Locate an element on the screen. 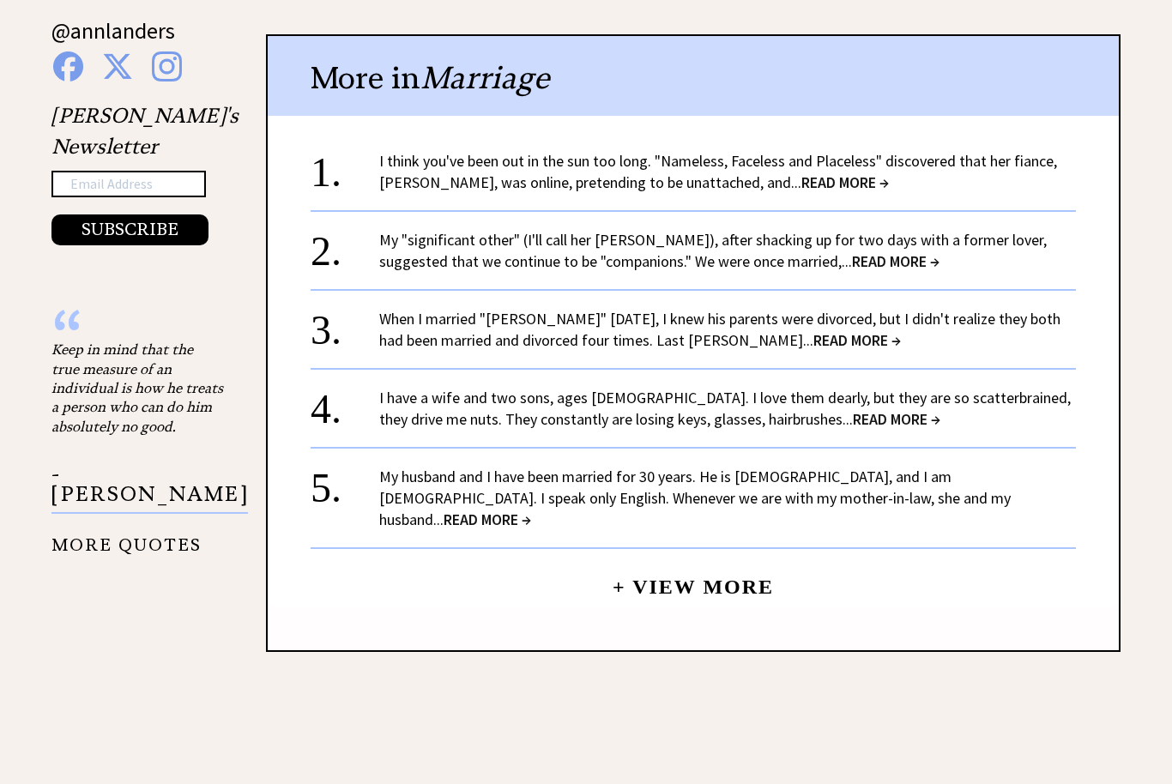  div: Keep in mind that the true measure of an individual is how he treats a person who can do him abso... is located at coordinates (137, 388).